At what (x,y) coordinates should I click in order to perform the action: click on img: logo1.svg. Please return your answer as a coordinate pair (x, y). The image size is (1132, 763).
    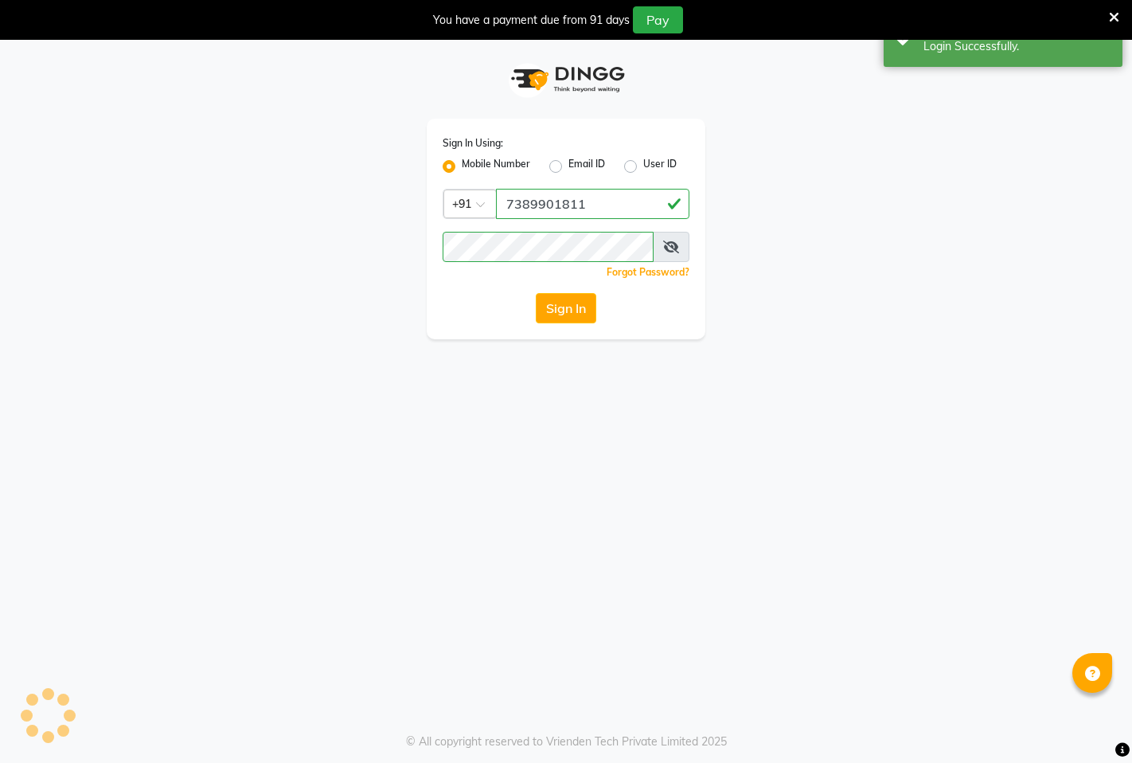
    Looking at the image, I should click on (566, 79).